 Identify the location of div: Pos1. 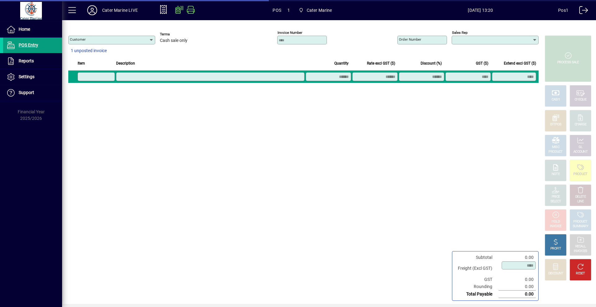
(563, 10).